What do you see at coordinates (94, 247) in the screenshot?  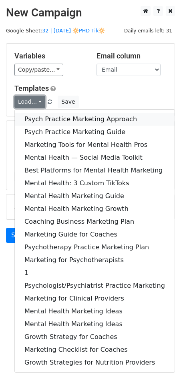 I see `a: Psychotherapy Practice Marketing Plan` at bounding box center [94, 247].